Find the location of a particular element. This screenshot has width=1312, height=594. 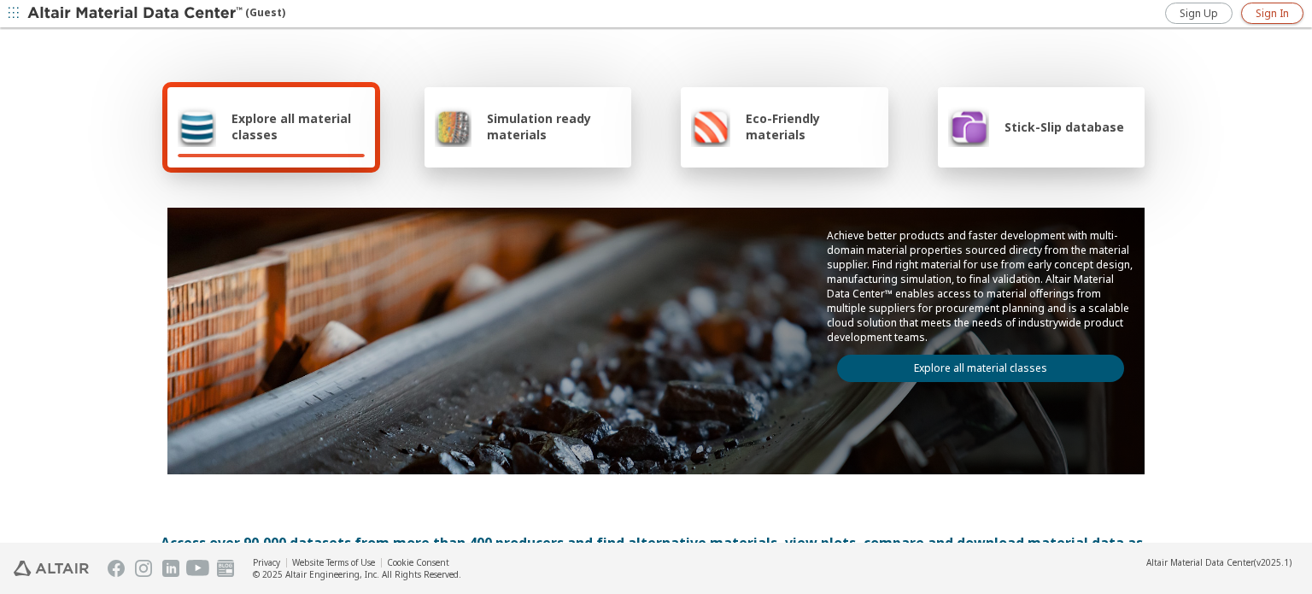

p: Achieve better products and faster development with multi-domain material properties sourced dire... is located at coordinates (981, 286).